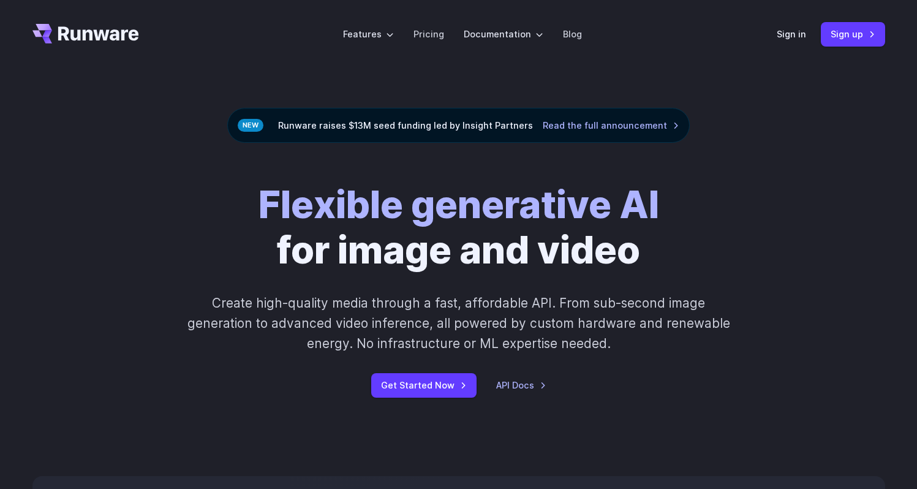 This screenshot has width=917, height=489. What do you see at coordinates (522, 385) in the screenshot?
I see `a: API Docs` at bounding box center [522, 385].